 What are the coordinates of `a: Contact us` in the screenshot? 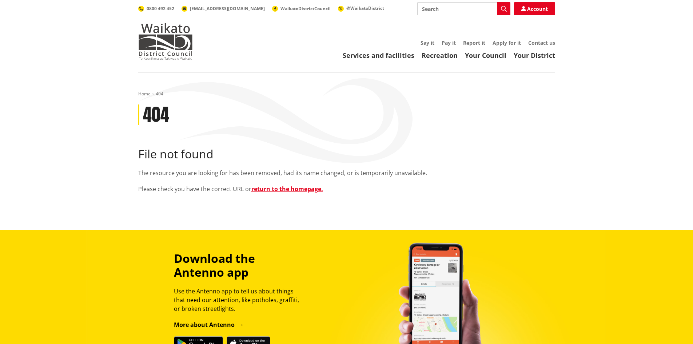 It's located at (541, 43).